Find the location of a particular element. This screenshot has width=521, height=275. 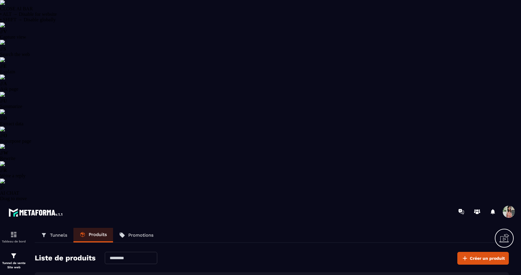

button: Créer un produit is located at coordinates (483, 259).